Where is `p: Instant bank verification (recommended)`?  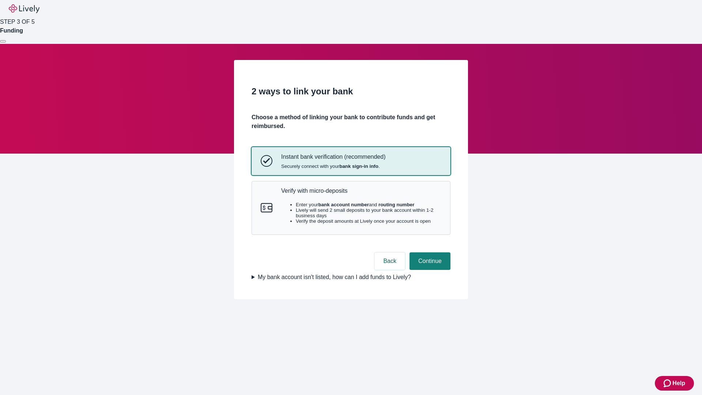
p: Instant bank verification (recommended) is located at coordinates (333, 156).